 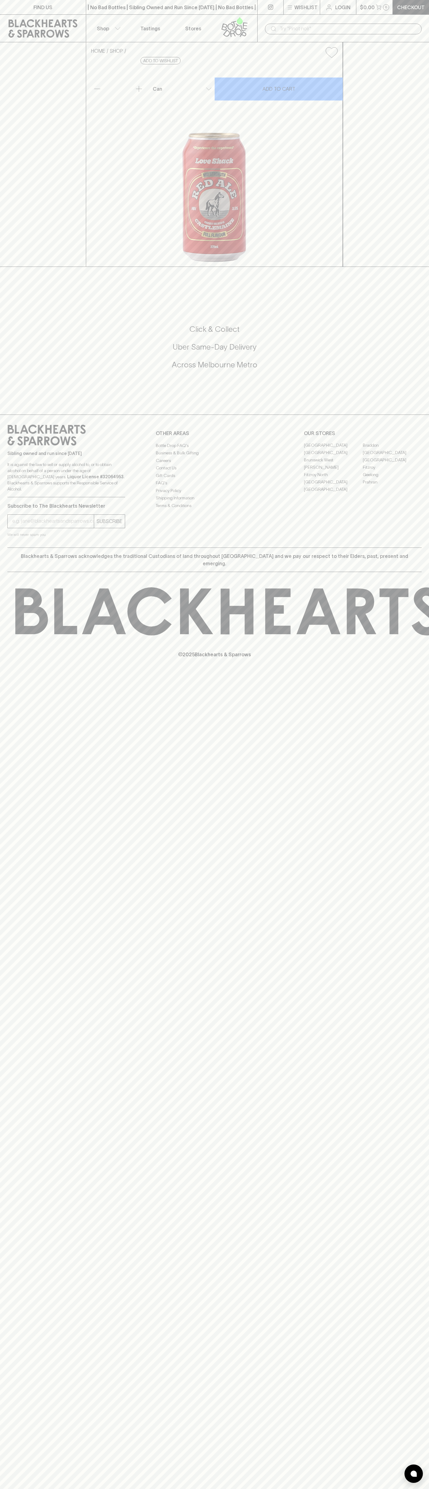 What do you see at coordinates (392, 445) in the screenshot?
I see `a: Braddon` at bounding box center [392, 445].